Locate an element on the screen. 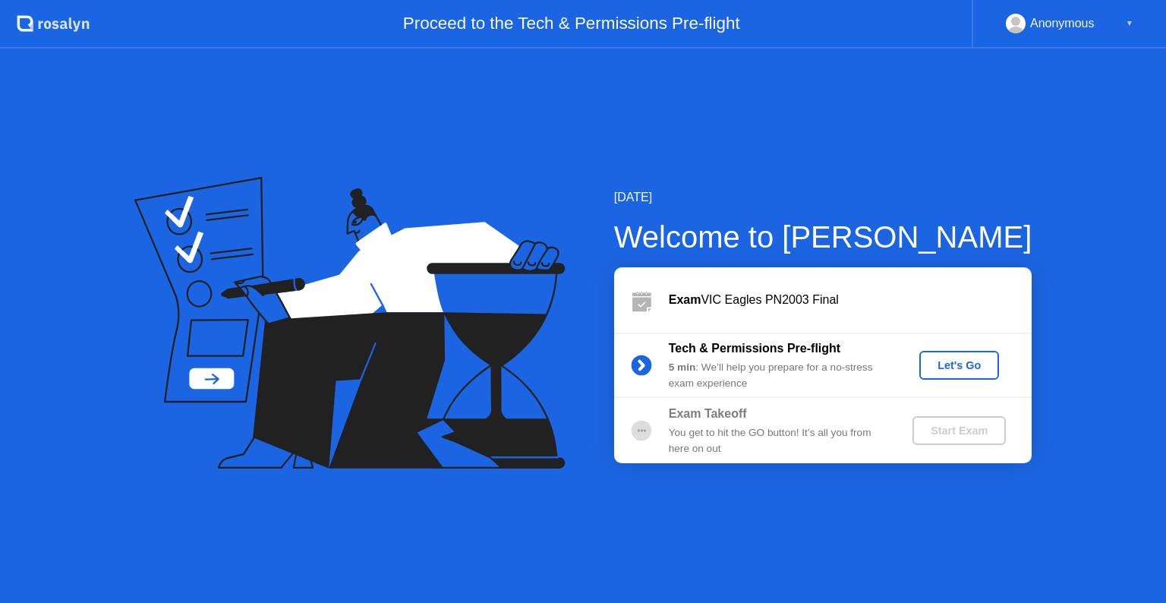  b: Tech & Permissions Pre-flight is located at coordinates (755, 348).